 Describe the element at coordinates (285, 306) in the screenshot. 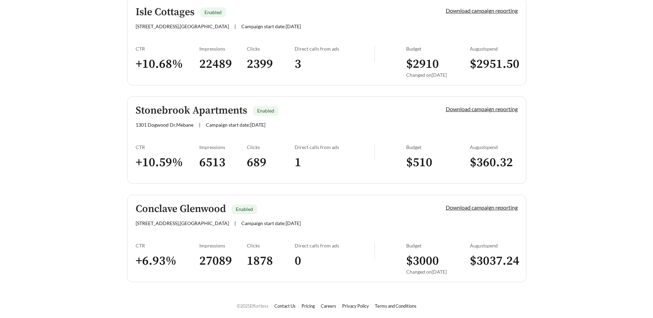

I see `a: Contact Us` at that location.